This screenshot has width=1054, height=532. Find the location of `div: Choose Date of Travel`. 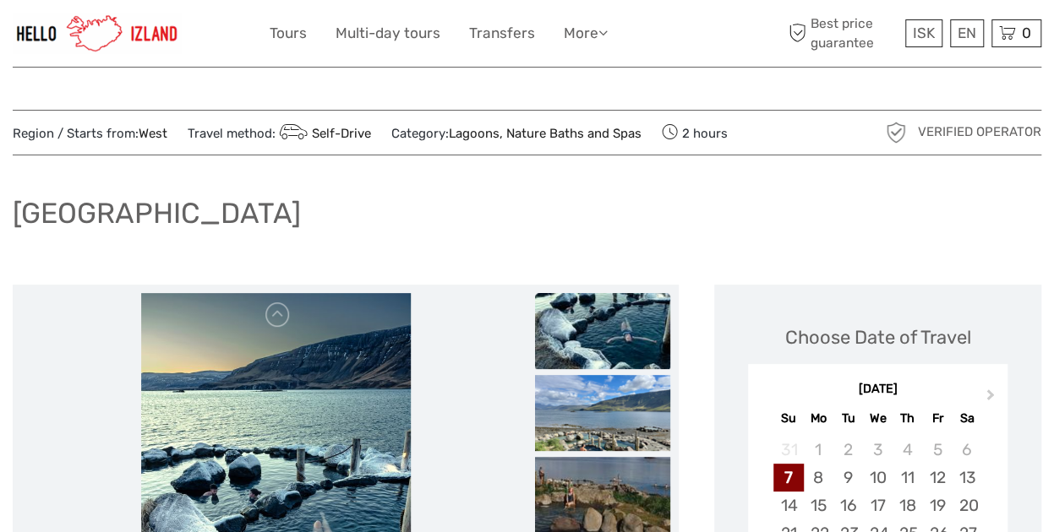

div: Choose Date of Travel is located at coordinates (878, 337).